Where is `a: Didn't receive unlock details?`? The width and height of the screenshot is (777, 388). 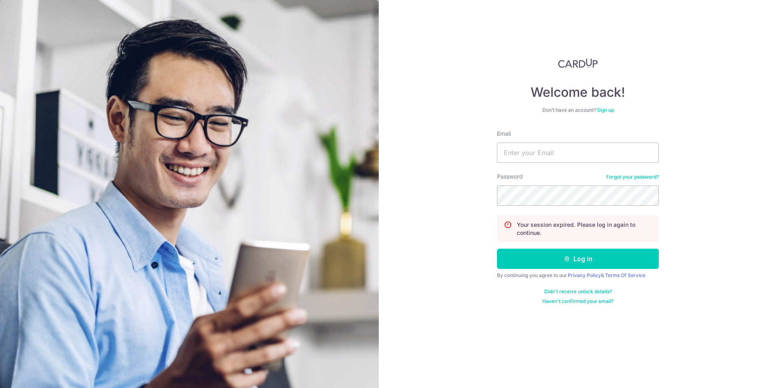 a: Didn't receive unlock details? is located at coordinates (578, 291).